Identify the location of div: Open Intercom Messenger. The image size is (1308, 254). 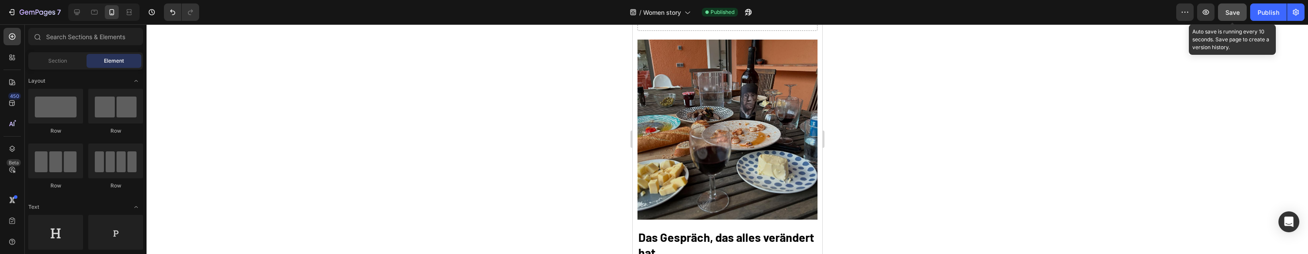
(1289, 222).